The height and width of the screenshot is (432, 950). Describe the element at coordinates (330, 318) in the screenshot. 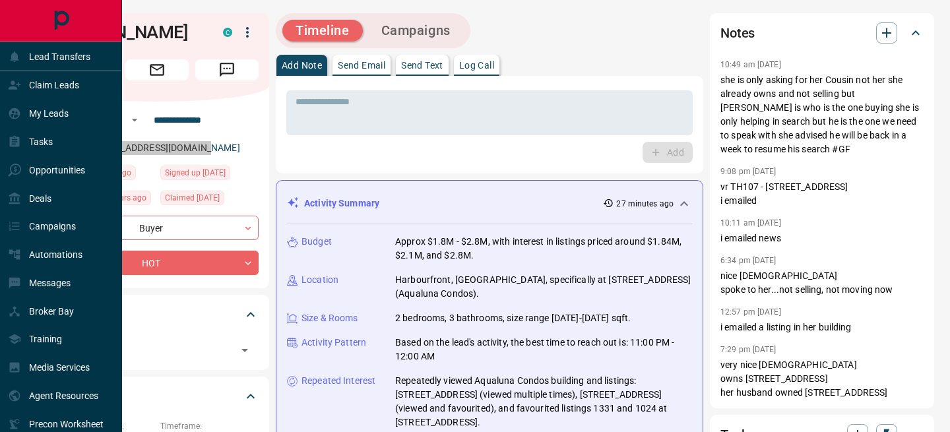

I see `p: Size & Rooms` at that location.